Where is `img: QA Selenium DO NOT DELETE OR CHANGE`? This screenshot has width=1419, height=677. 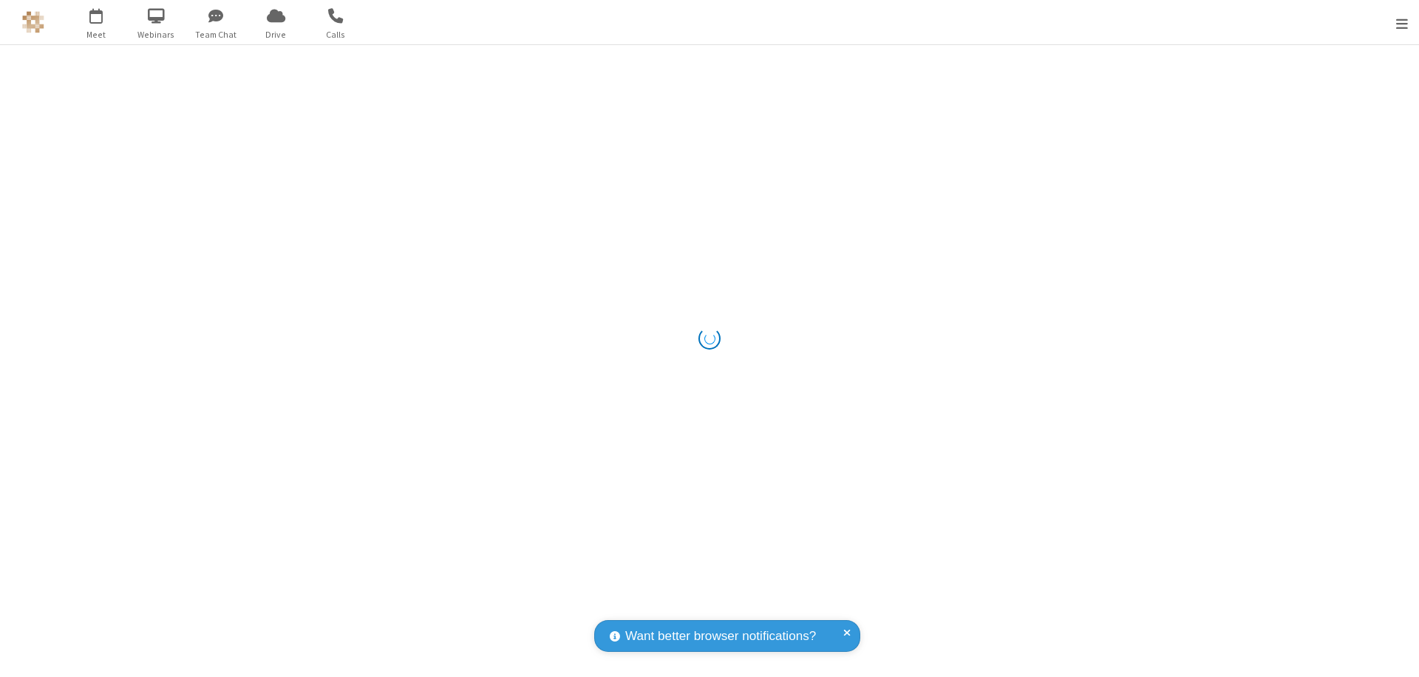
img: QA Selenium DO NOT DELETE OR CHANGE is located at coordinates (33, 22).